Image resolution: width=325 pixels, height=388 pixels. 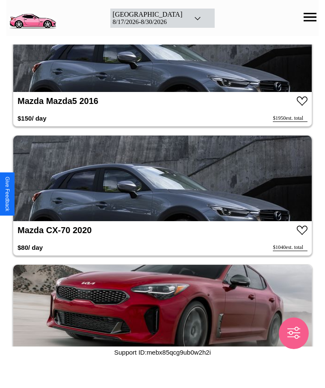 I want to click on div: $ 1950 est. total, so click(x=290, y=118).